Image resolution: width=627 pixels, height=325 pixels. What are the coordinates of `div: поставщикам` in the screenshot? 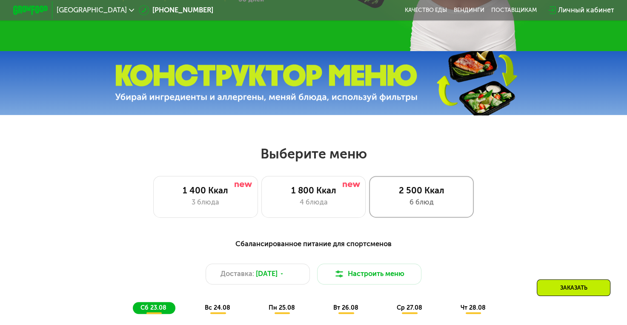 It's located at (514, 10).